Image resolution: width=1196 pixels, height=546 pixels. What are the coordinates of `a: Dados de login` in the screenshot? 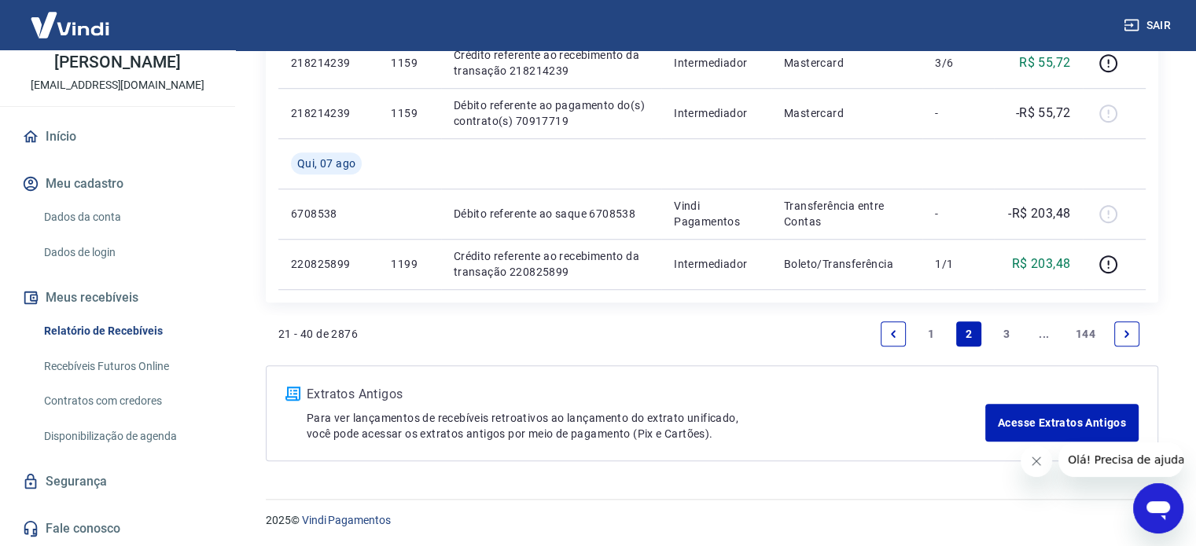 It's located at (127, 252).